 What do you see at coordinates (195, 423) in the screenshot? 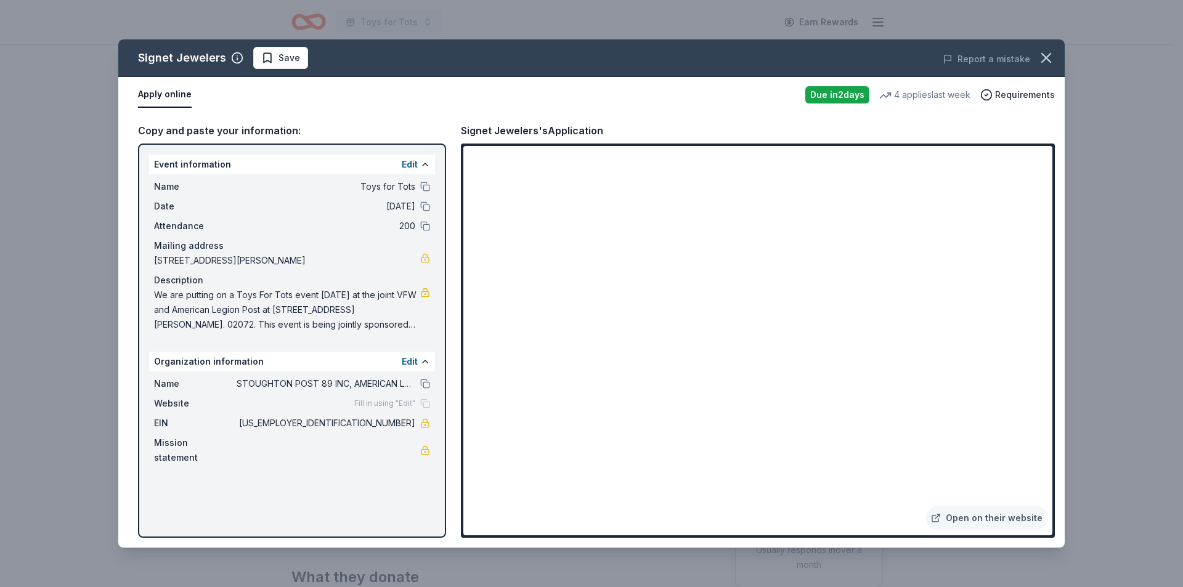
I see `span: EIN` at bounding box center [195, 423].